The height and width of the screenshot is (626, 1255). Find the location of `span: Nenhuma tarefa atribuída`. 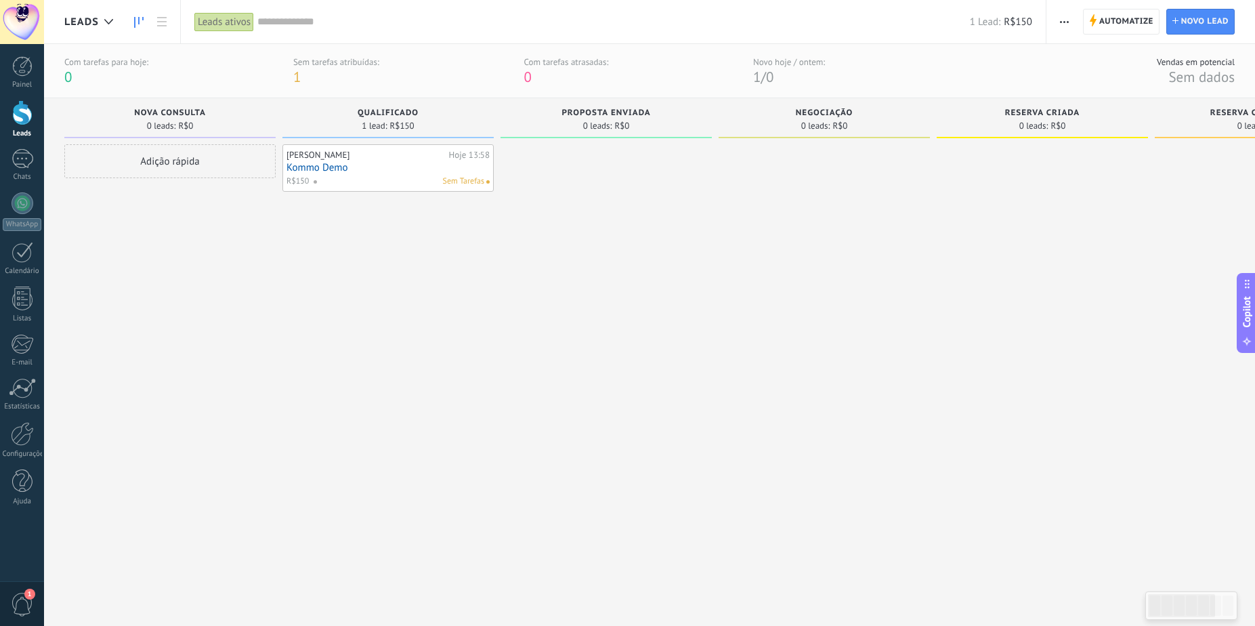

span: Nenhuma tarefa atribuída is located at coordinates (488, 182).